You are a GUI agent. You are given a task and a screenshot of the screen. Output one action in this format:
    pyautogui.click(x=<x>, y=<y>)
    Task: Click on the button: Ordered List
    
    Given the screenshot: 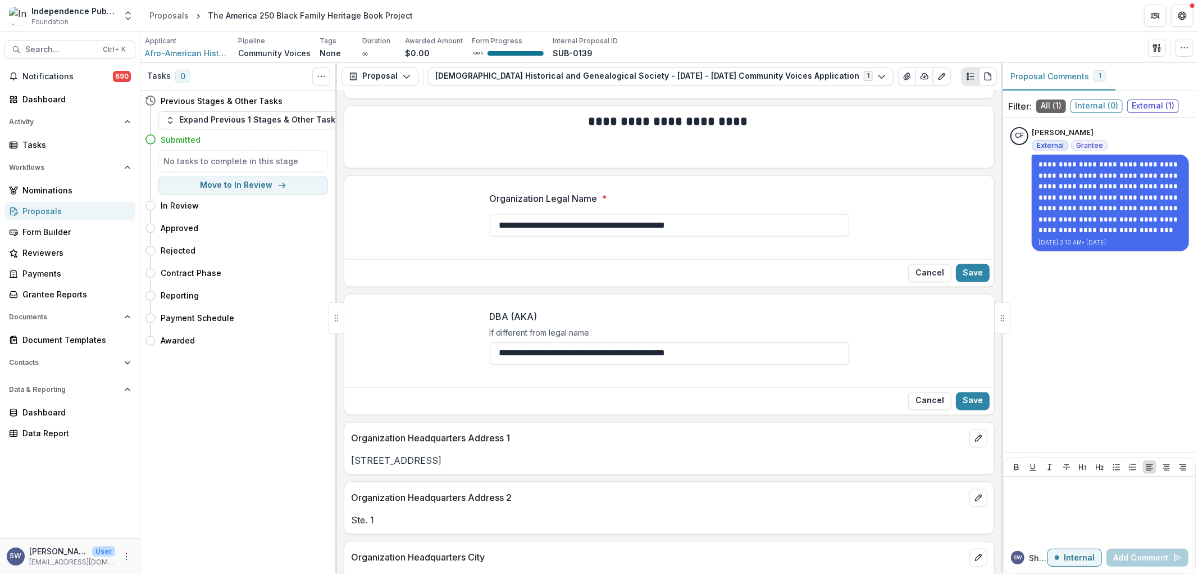 What is the action you would take?
    pyautogui.click(x=1133, y=467)
    